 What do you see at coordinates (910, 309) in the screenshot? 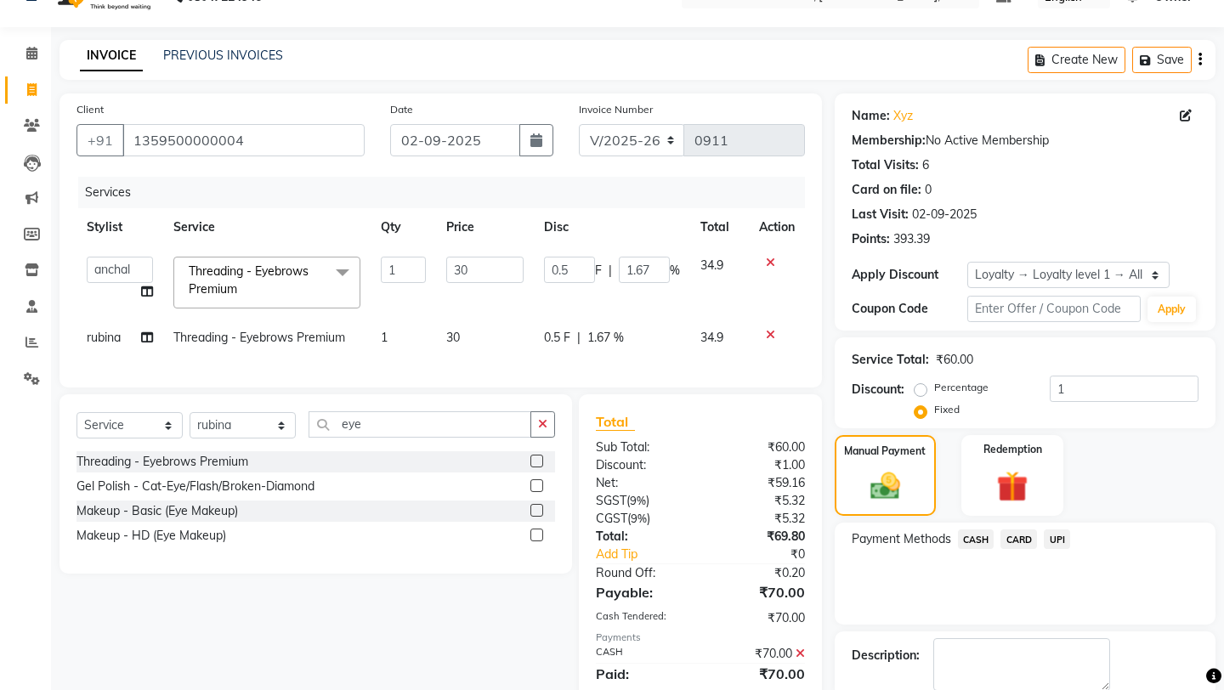
I see `div: Coupon Code` at bounding box center [910, 309].